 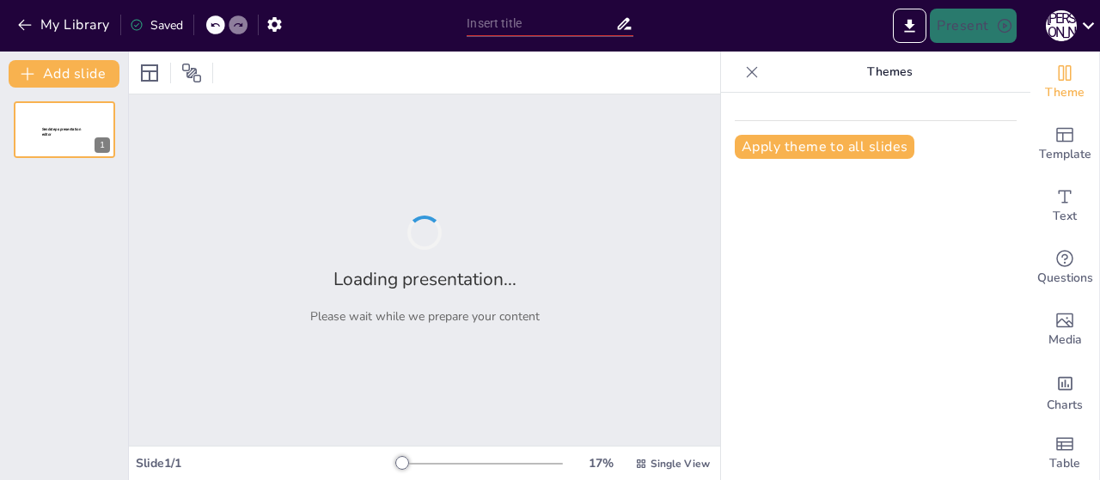 I want to click on div: Change the overall theme, so click(x=1064, y=82).